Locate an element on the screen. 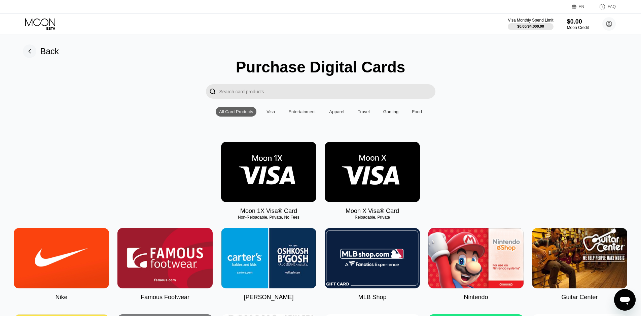 Image resolution: width=641 pixels, height=316 pixels. div: All Card Products is located at coordinates (236, 111).